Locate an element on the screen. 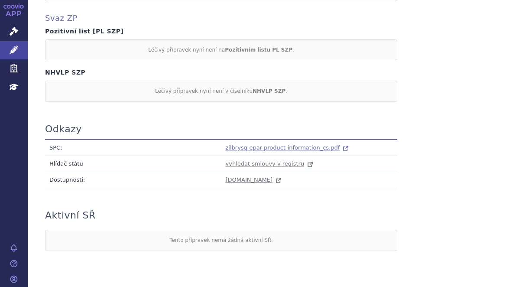 This screenshot has height=287, width=532. a: vyhledat smlouvy v registru is located at coordinates (270, 163).